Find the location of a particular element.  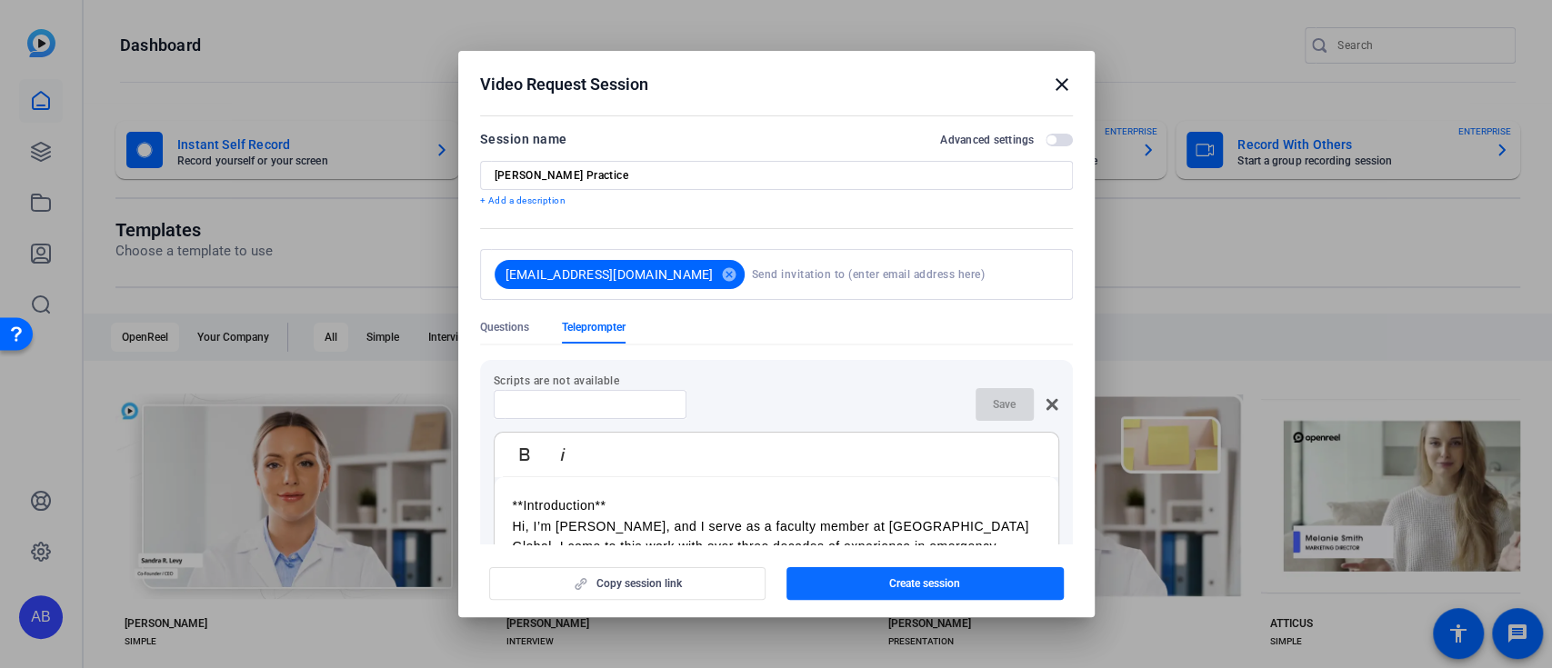

mat-icon: close is located at coordinates (1062, 85).